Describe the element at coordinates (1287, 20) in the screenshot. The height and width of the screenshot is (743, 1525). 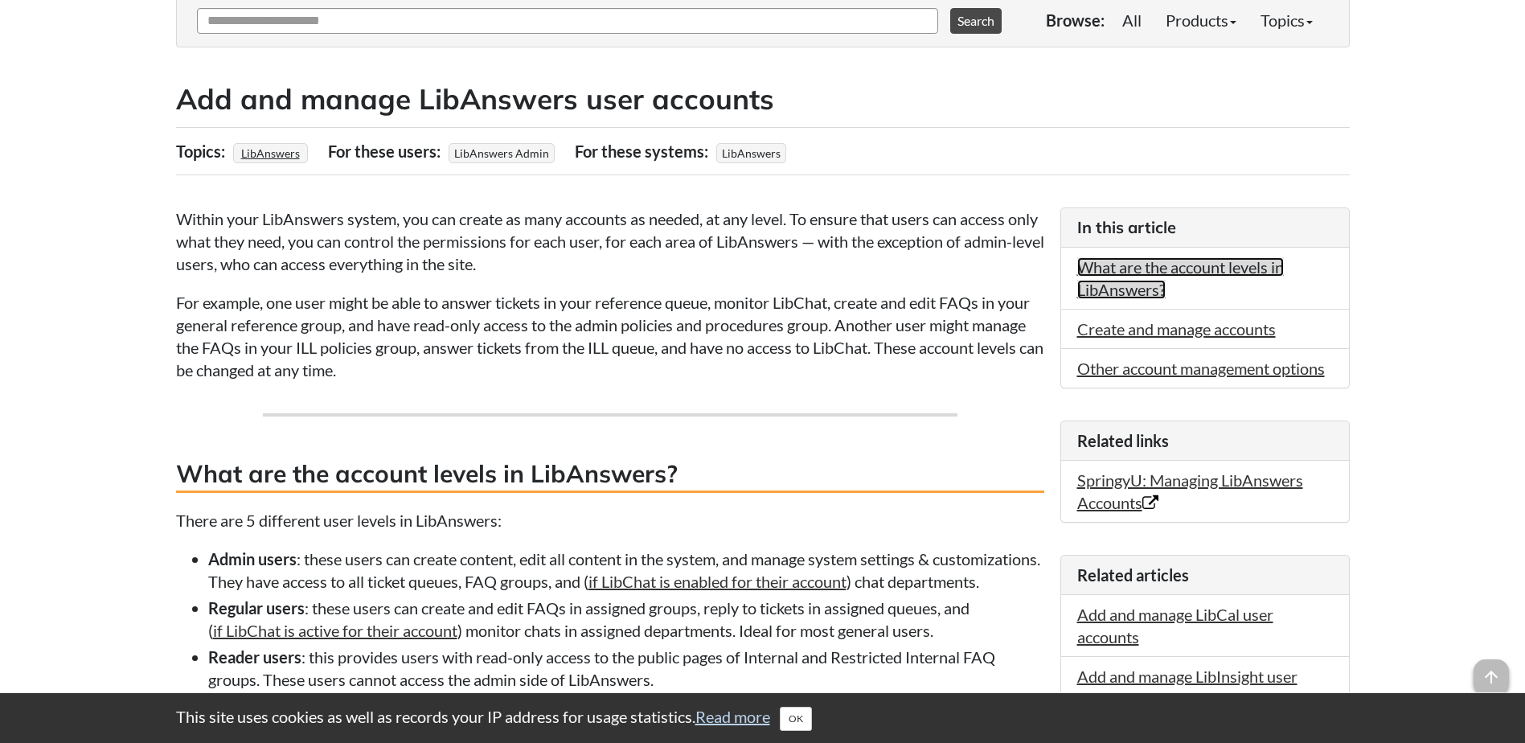
I see `a: Topics` at that location.